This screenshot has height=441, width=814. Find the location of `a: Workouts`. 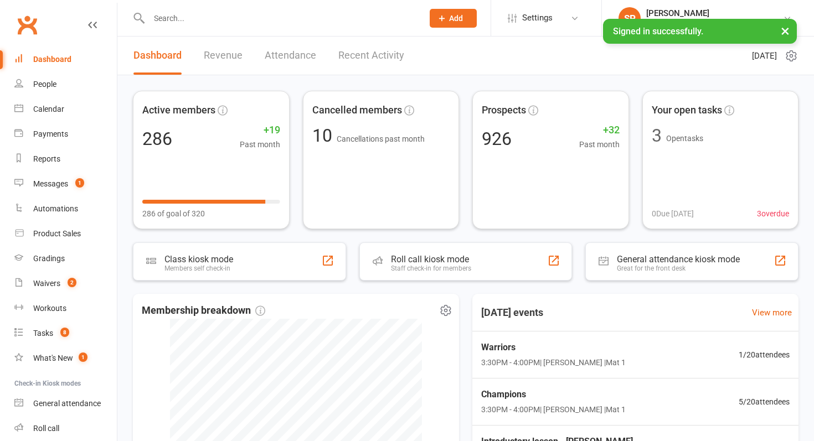

a: Workouts is located at coordinates (65, 308).